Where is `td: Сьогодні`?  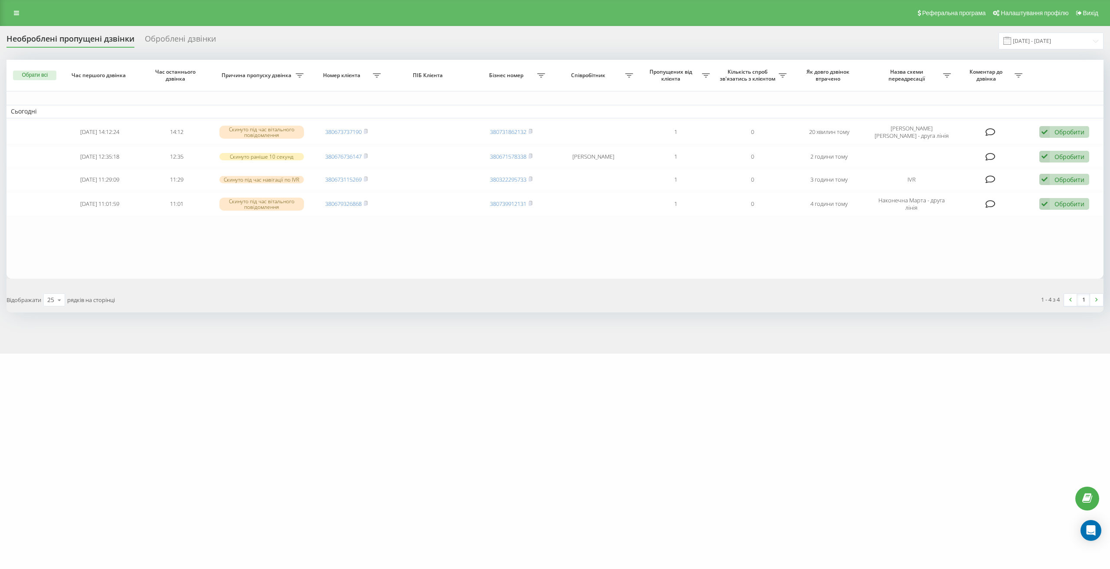
td: Сьогодні is located at coordinates (555, 111).